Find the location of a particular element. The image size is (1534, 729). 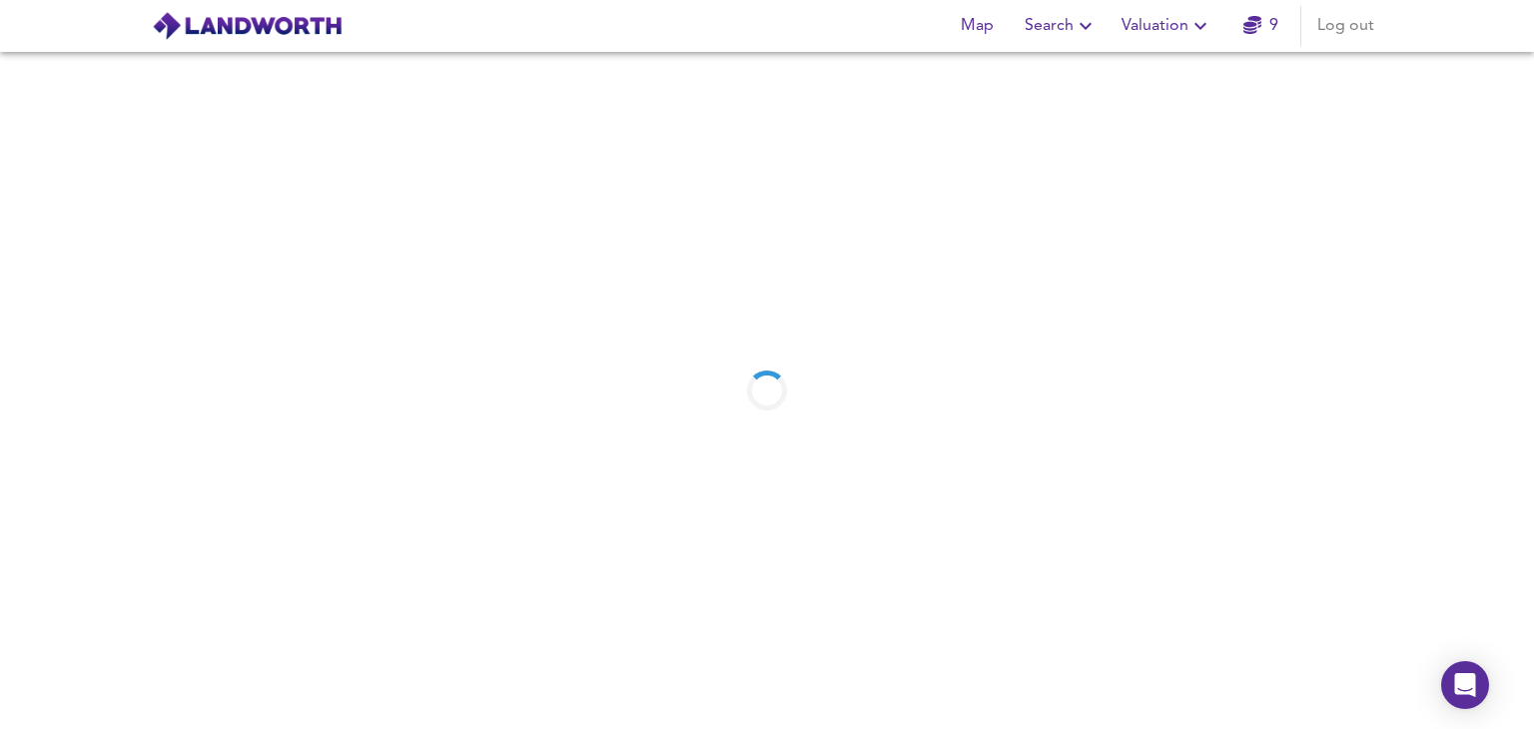

button: Log out is located at coordinates (1345, 26).